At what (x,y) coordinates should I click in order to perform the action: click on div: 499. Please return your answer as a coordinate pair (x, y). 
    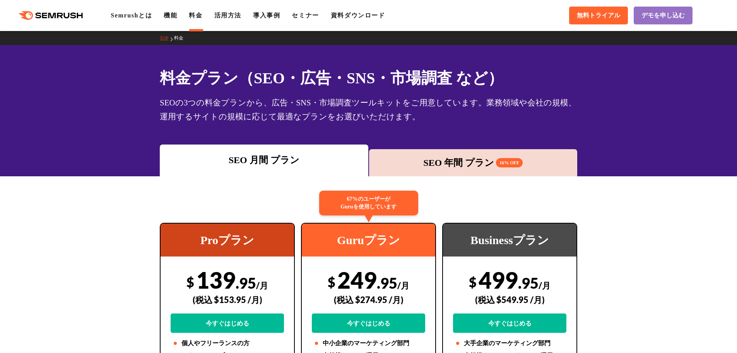
    Looking at the image, I should click on (510, 299).